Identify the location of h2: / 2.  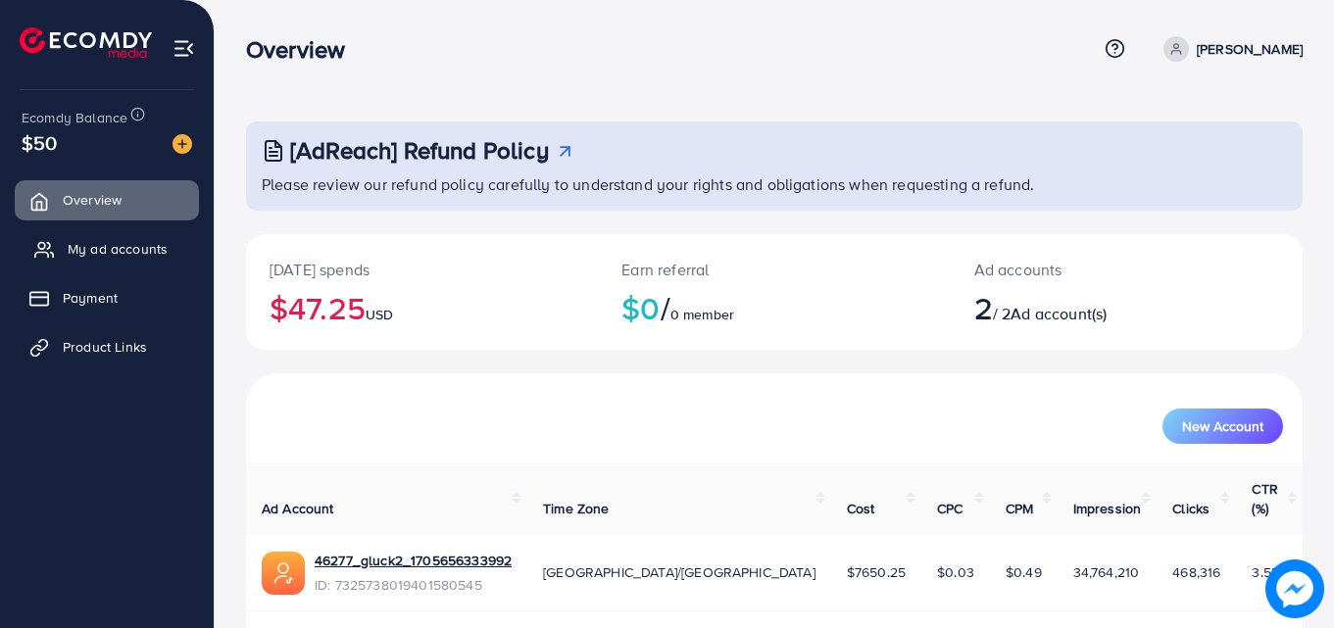
(1083, 308).